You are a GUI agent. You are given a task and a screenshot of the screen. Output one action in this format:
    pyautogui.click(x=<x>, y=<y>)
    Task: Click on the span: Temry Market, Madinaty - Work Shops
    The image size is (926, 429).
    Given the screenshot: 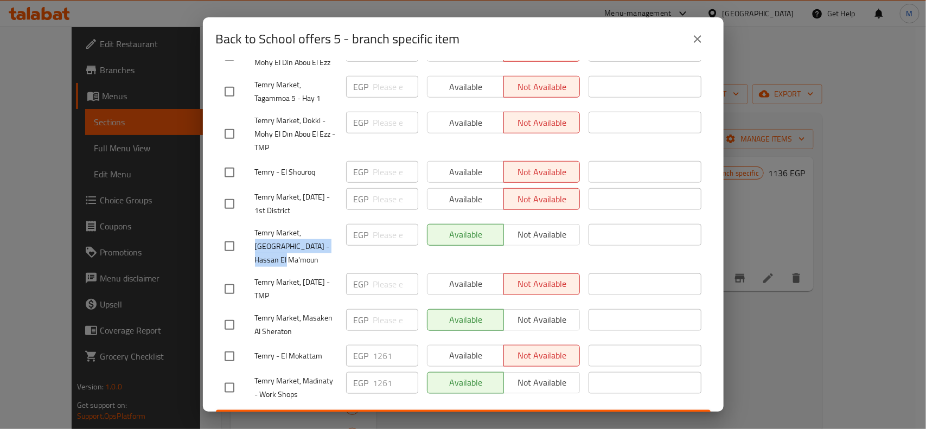 What is the action you would take?
    pyautogui.click(x=296, y=388)
    